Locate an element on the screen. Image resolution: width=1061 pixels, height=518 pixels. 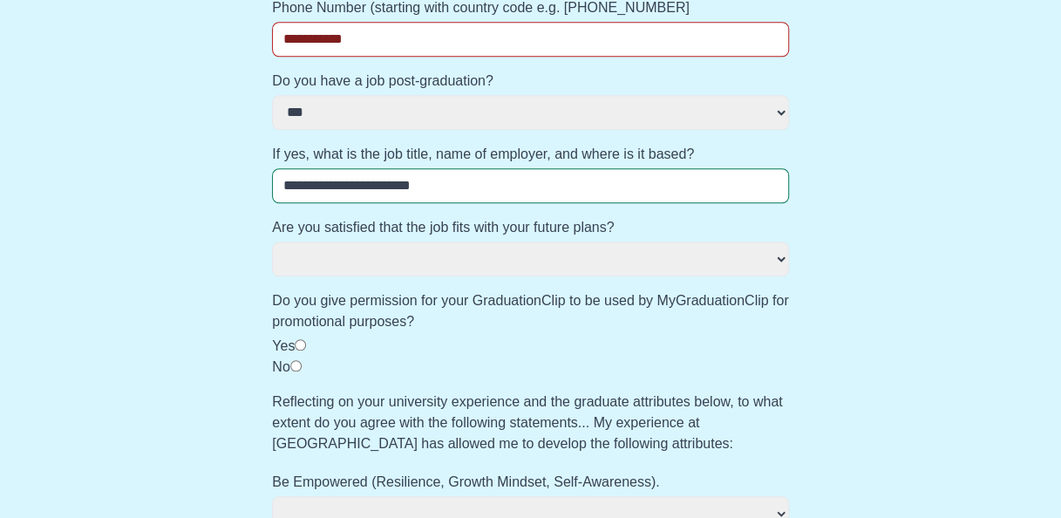
label: Are you satisfied that the job fits with your future plans? is located at coordinates (530, 228).